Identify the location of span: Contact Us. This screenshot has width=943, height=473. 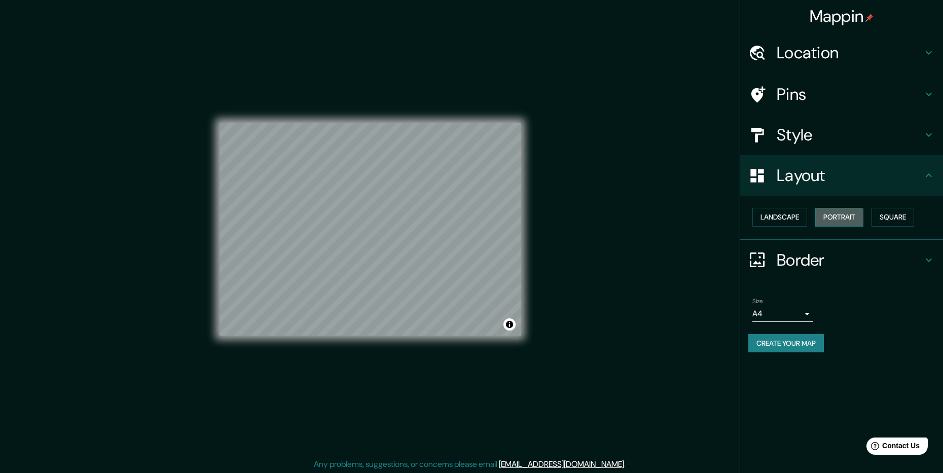
(48, 12).